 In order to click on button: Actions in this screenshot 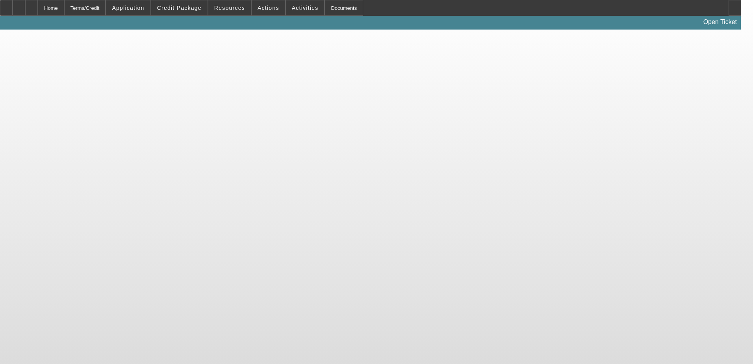, I will do `click(268, 8)`.